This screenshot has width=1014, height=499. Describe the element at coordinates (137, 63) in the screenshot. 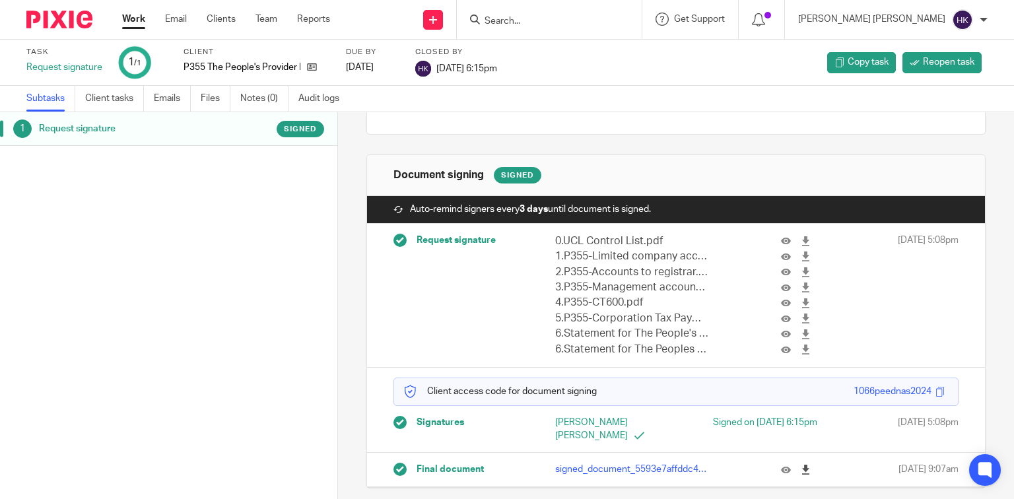

I see `small: /1` at that location.